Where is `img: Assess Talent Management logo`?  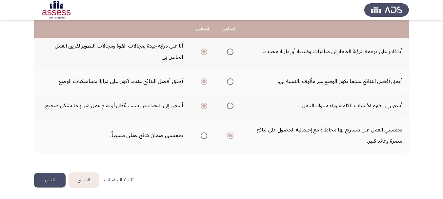
img: Assess Talent Management logo is located at coordinates (387, 10).